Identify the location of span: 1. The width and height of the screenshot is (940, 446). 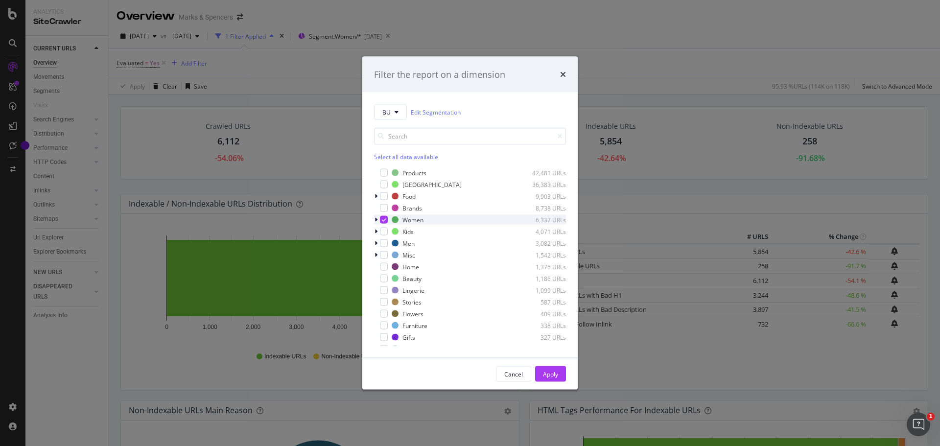
(930, 417).